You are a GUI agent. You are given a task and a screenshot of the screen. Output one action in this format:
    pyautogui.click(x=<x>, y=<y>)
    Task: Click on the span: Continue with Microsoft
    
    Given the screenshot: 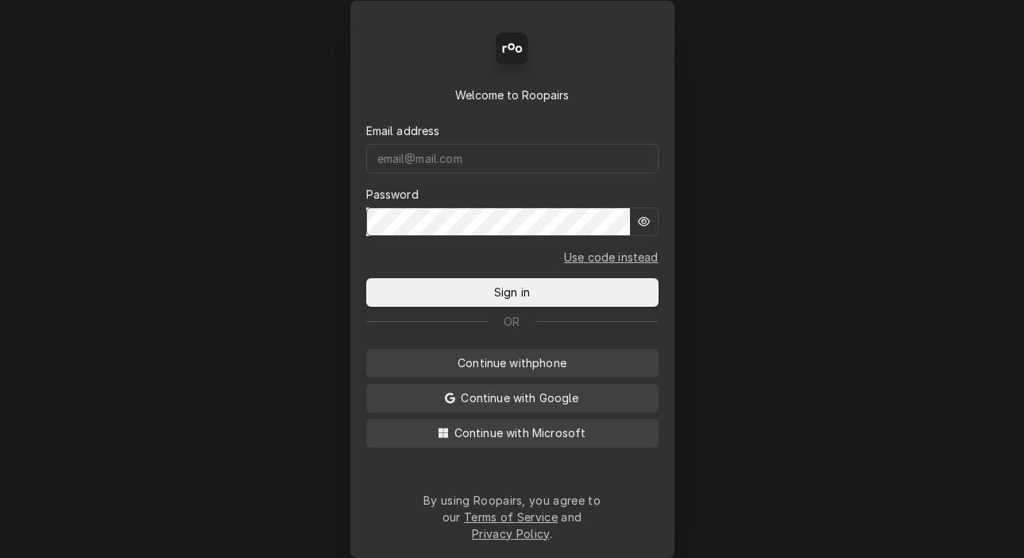 What is the action you would take?
    pyautogui.click(x=520, y=432)
    